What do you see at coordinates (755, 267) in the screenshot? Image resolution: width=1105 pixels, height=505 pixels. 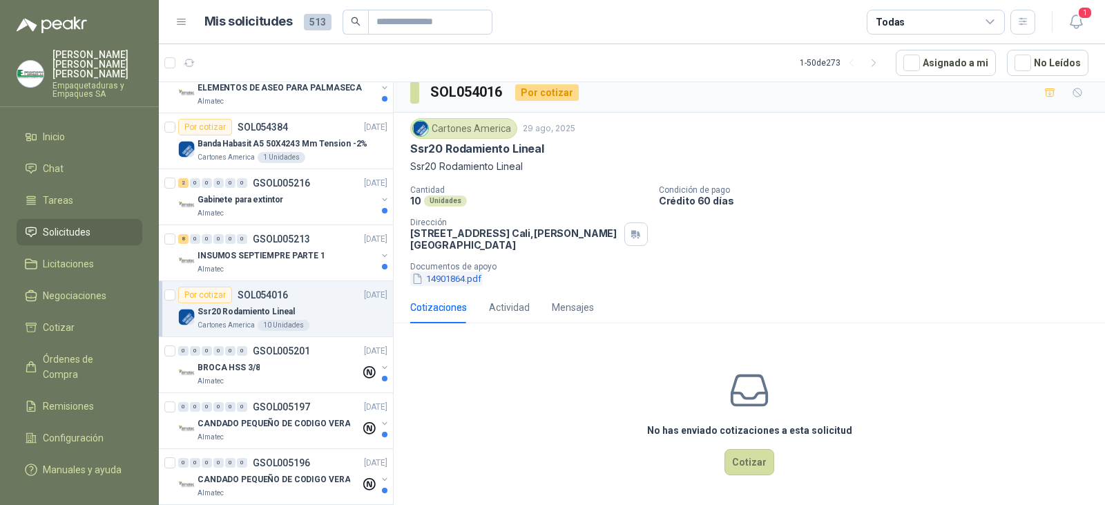 I see `p: Documentos de apoyo` at bounding box center [755, 267].